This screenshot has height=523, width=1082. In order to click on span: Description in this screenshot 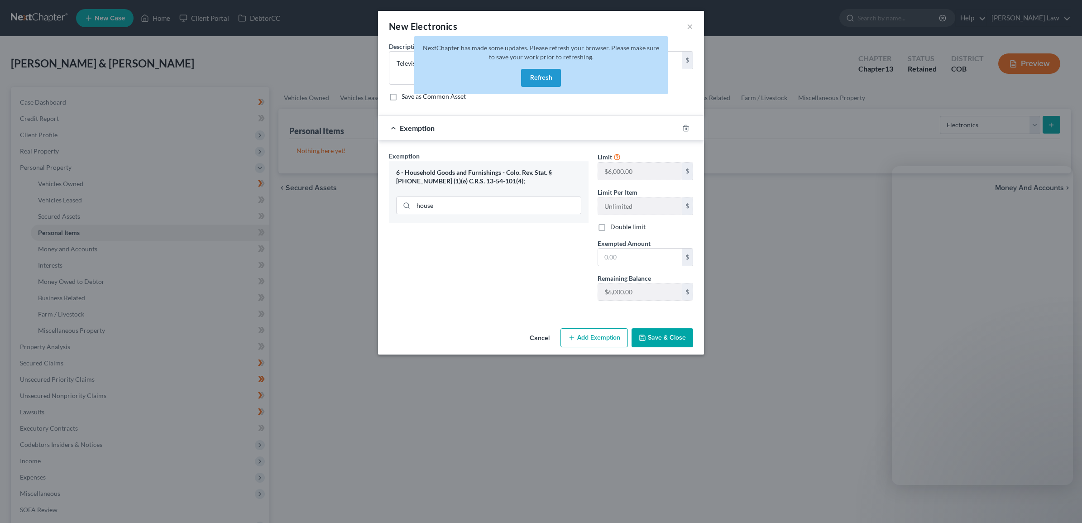, I will do `click(405, 46)`.